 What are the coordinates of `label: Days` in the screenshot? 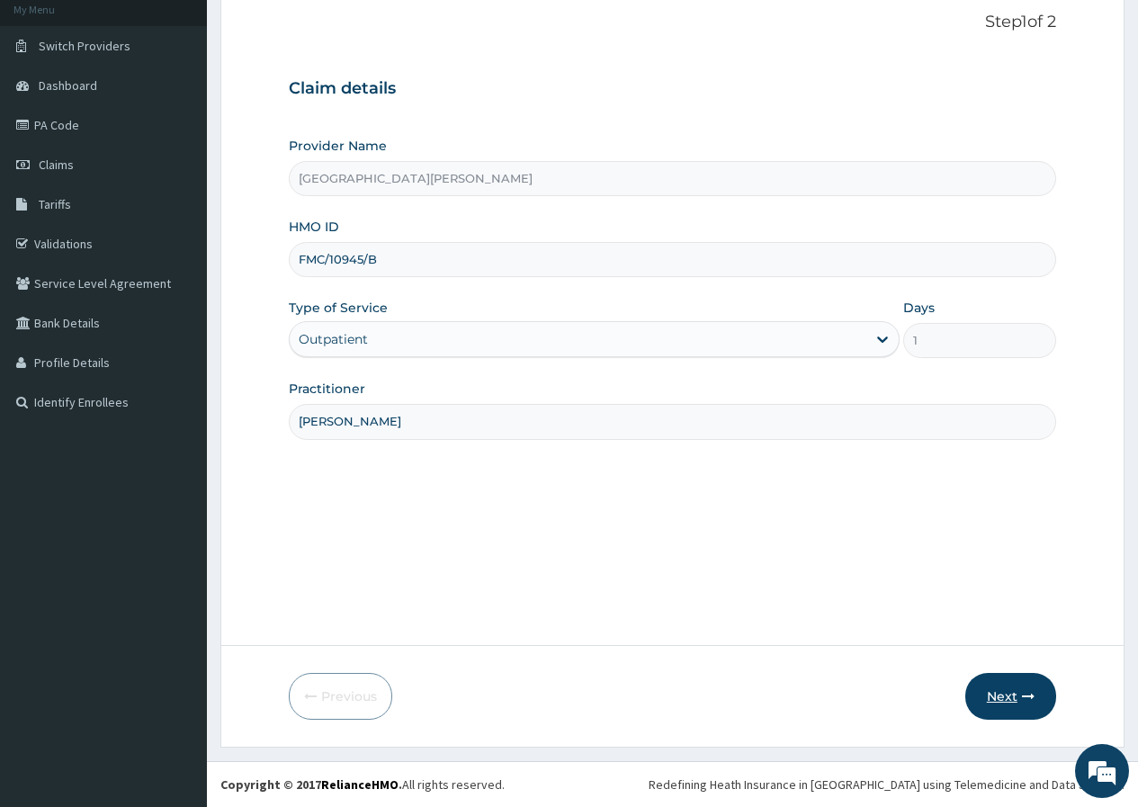 It's located at (918, 308).